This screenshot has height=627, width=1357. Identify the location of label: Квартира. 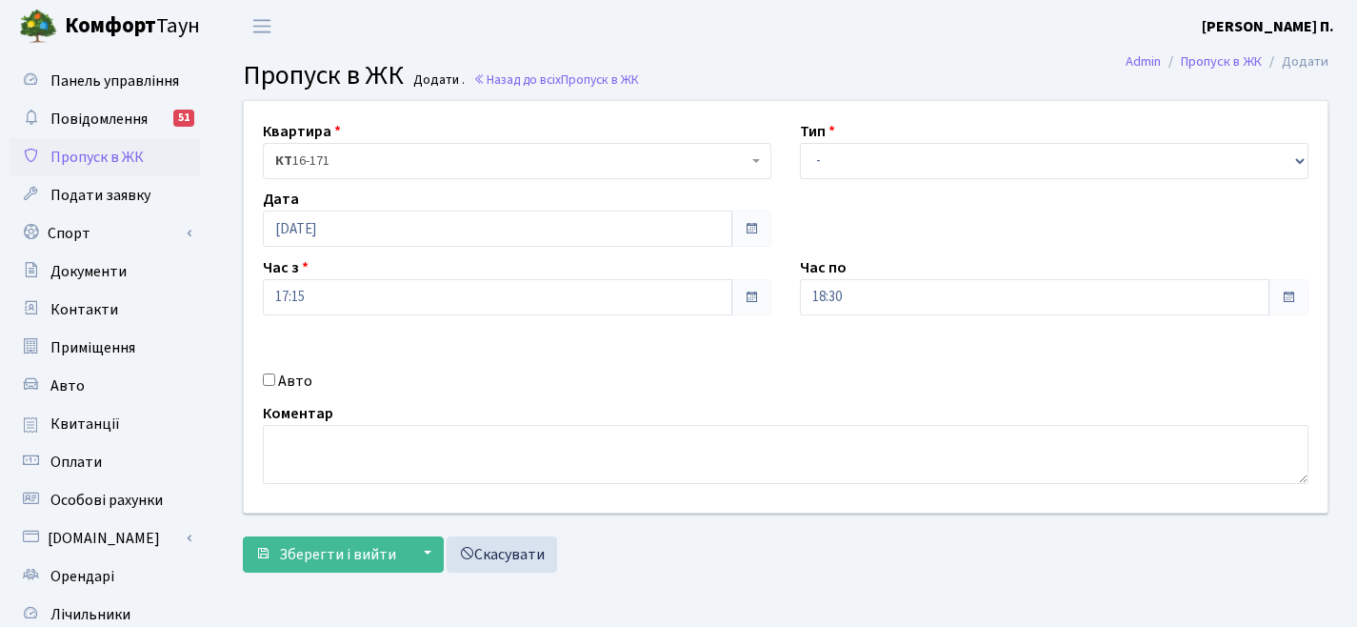
(302, 131).